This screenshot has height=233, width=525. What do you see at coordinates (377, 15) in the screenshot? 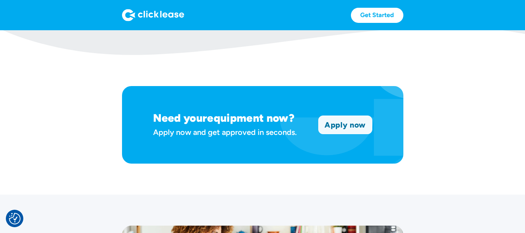
I see `a: Get Started` at bounding box center [377, 15].